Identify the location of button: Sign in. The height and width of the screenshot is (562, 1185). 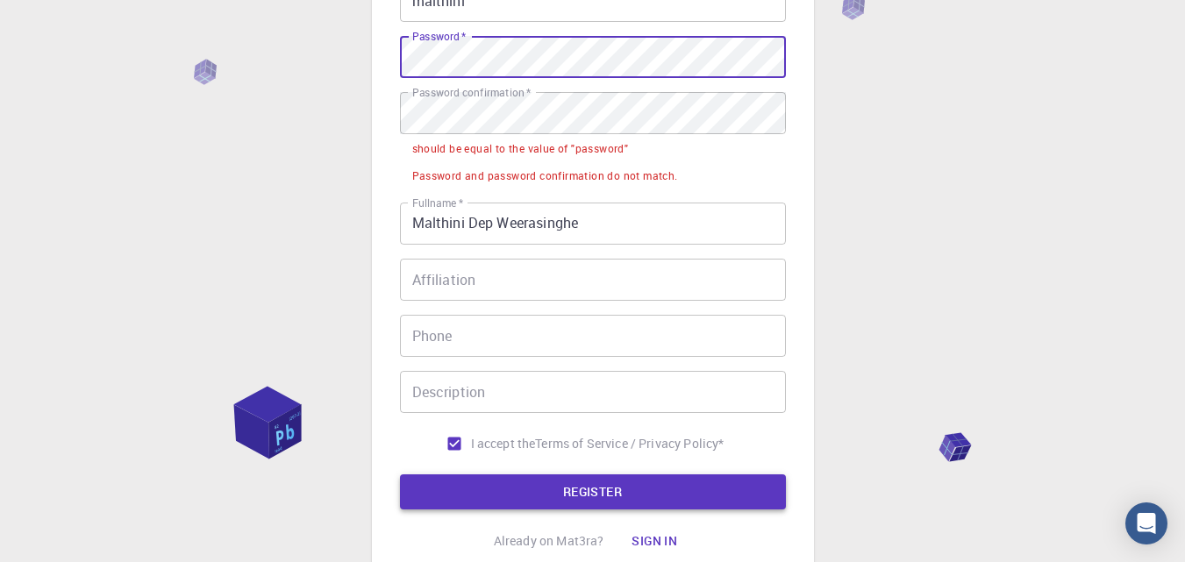
(654, 541).